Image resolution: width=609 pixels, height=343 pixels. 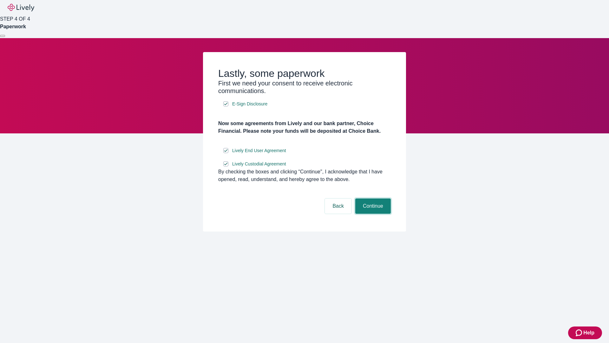 What do you see at coordinates (338, 206) in the screenshot?
I see `button: Back` at bounding box center [338, 206].